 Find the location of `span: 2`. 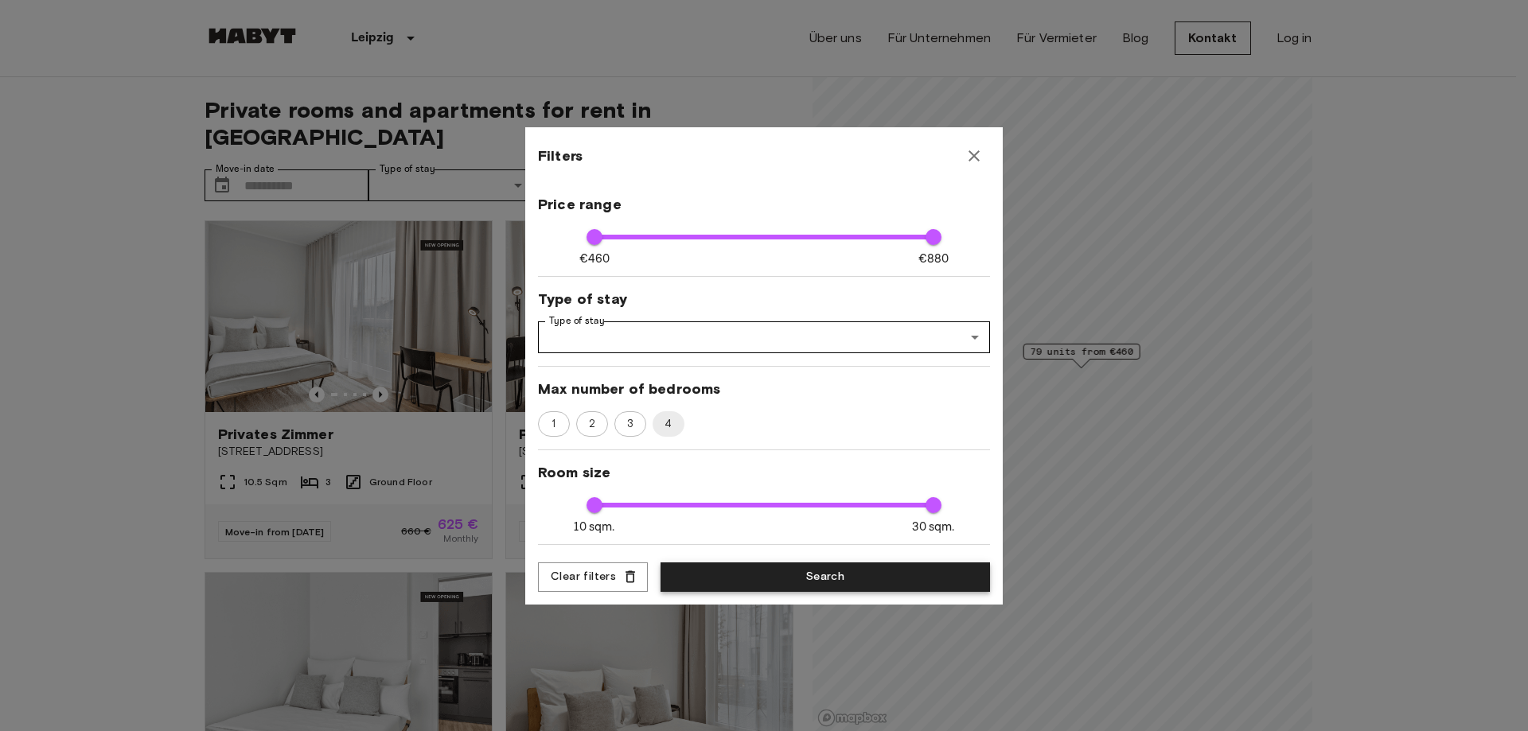

span: 2 is located at coordinates (592, 424).